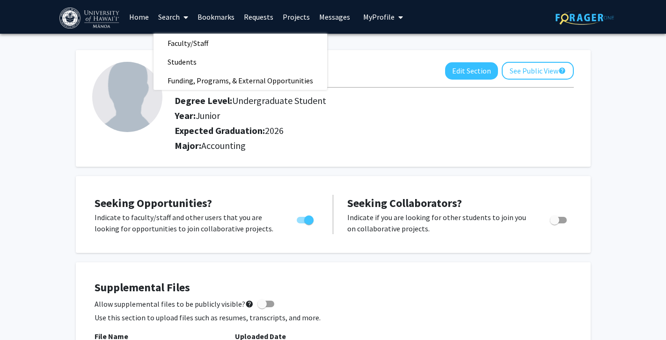 Image resolution: width=666 pixels, height=340 pixels. Describe the element at coordinates (188, 43) in the screenshot. I see `span: Faculty/Staff` at that location.